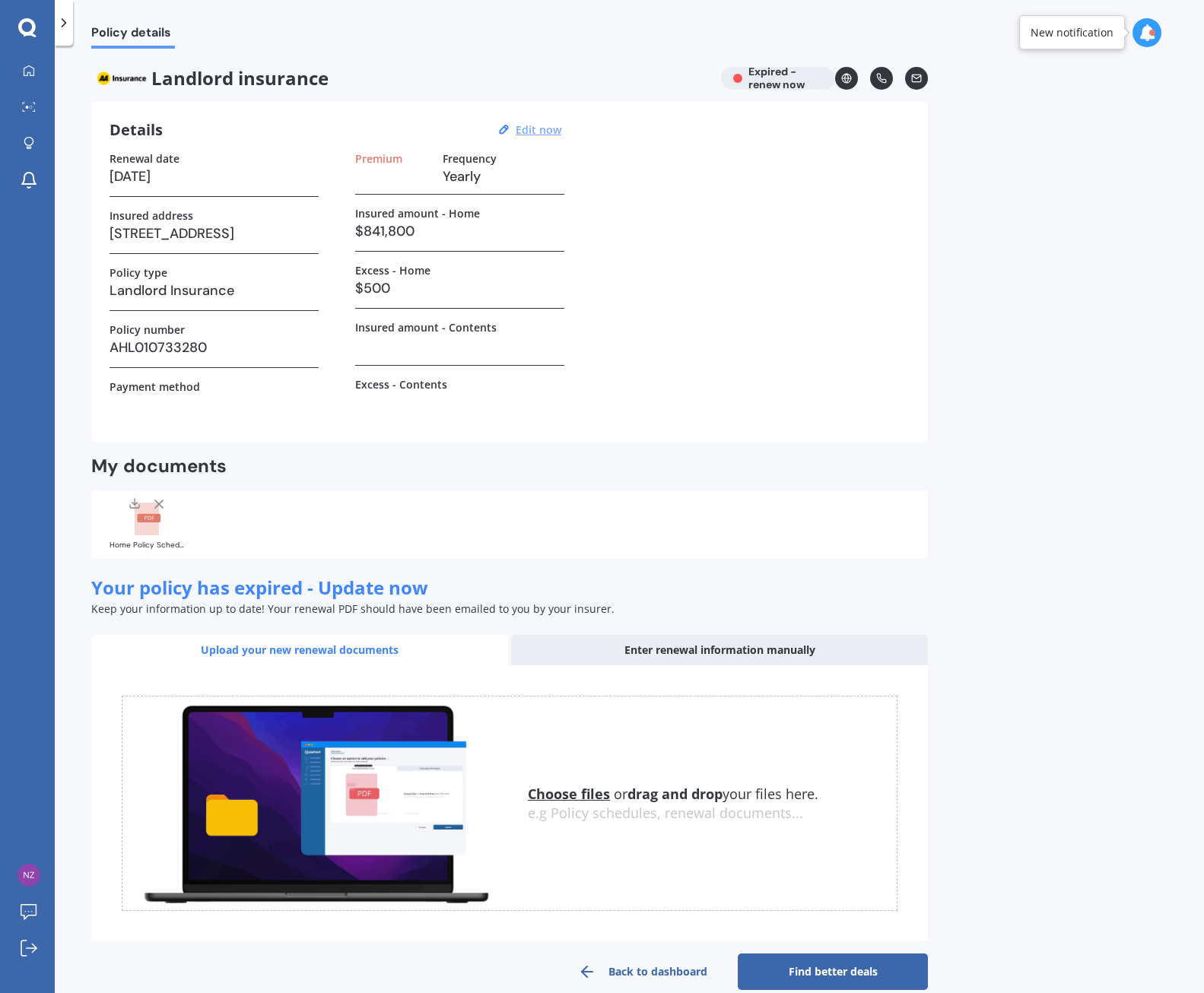 This screenshot has width=1204, height=993. I want to click on span: Policy details, so click(133, 35).